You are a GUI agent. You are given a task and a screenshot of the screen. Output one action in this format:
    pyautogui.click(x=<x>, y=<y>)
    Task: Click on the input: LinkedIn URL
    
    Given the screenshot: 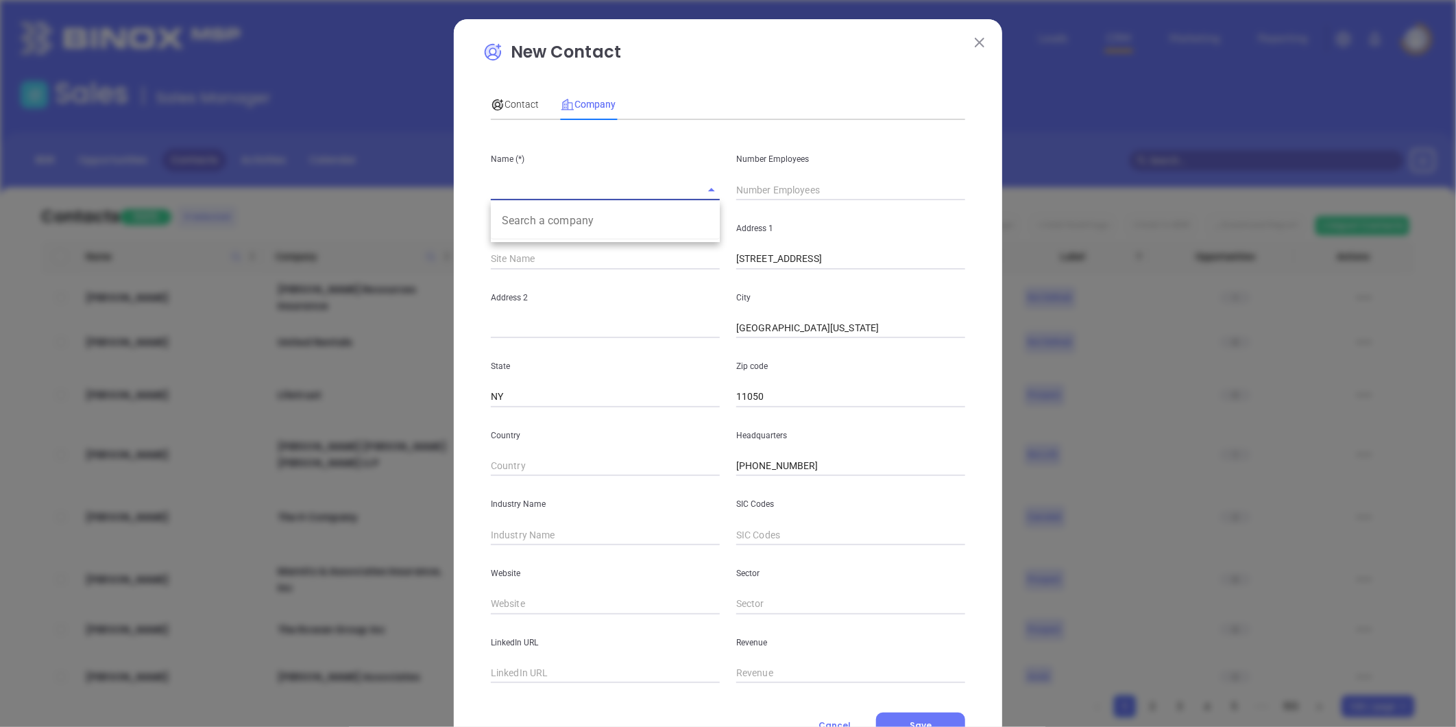 What is the action you would take?
    pyautogui.click(x=605, y=673)
    